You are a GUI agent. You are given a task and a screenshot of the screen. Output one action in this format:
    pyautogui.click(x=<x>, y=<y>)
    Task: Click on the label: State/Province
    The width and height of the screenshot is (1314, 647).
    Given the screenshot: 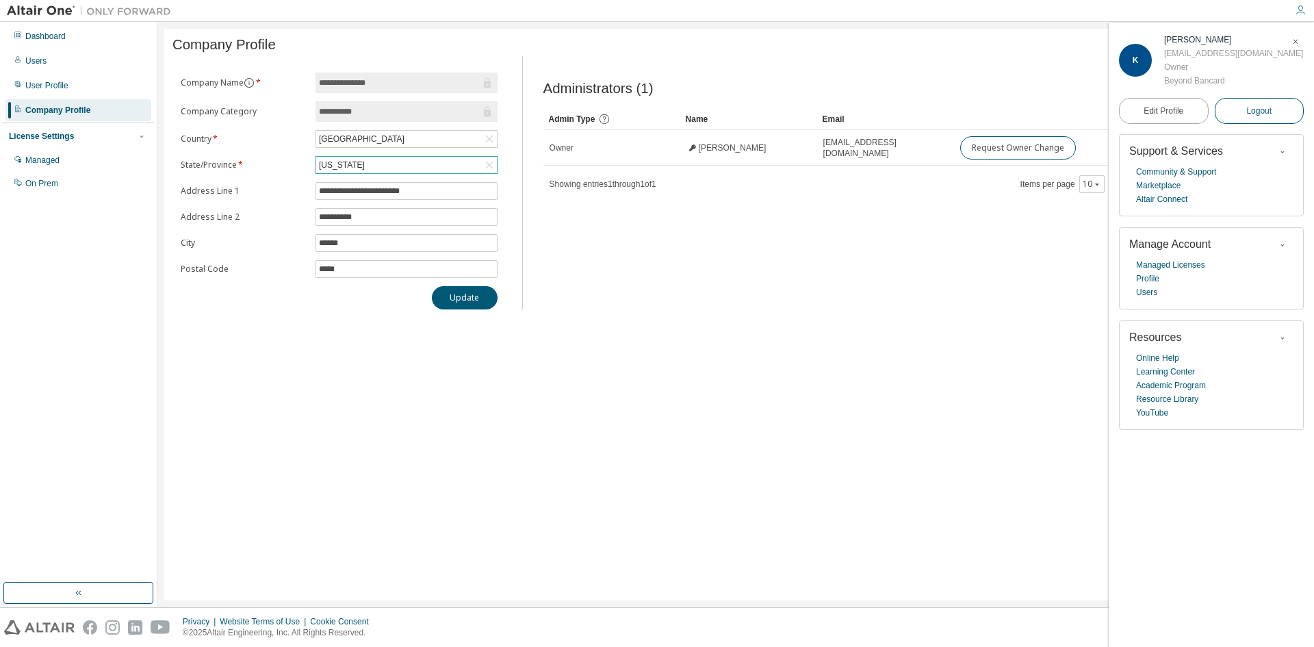 What is the action you would take?
    pyautogui.click(x=244, y=165)
    